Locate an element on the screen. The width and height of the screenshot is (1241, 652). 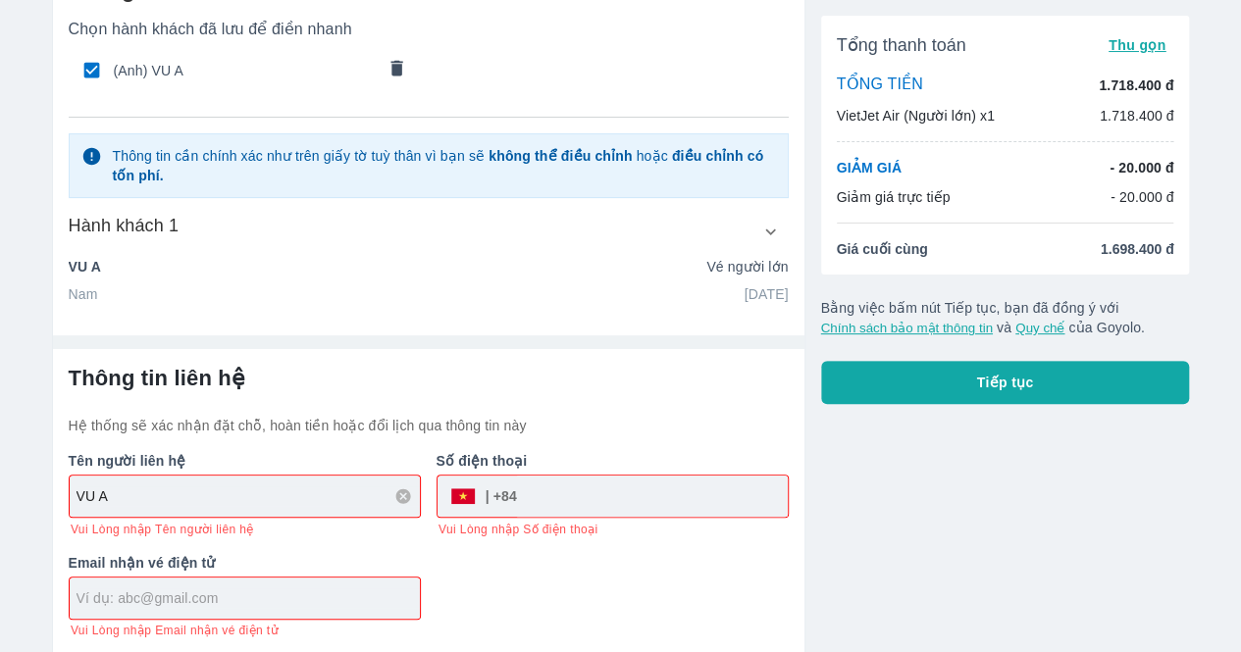
h6: Hành khách 1 is located at coordinates (124, 226).